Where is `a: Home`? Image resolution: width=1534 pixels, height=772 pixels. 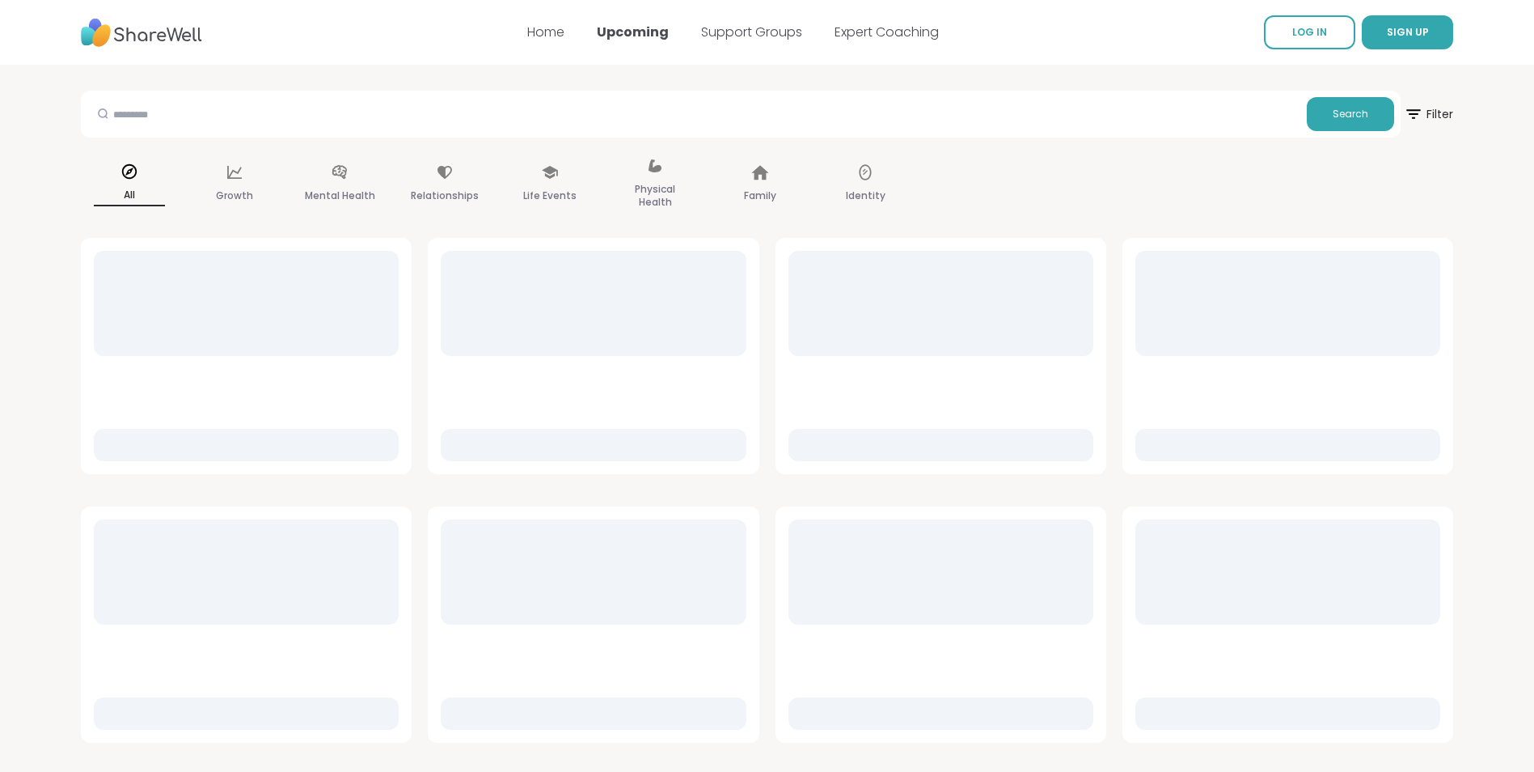 a: Home is located at coordinates (546, 32).